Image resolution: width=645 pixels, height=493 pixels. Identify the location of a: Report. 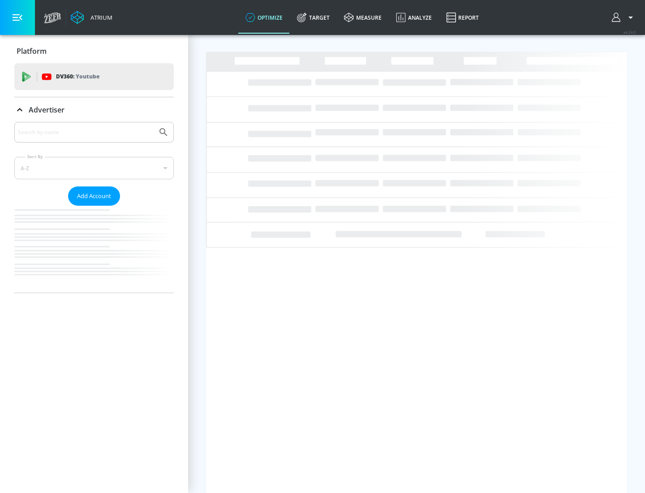
(463, 17).